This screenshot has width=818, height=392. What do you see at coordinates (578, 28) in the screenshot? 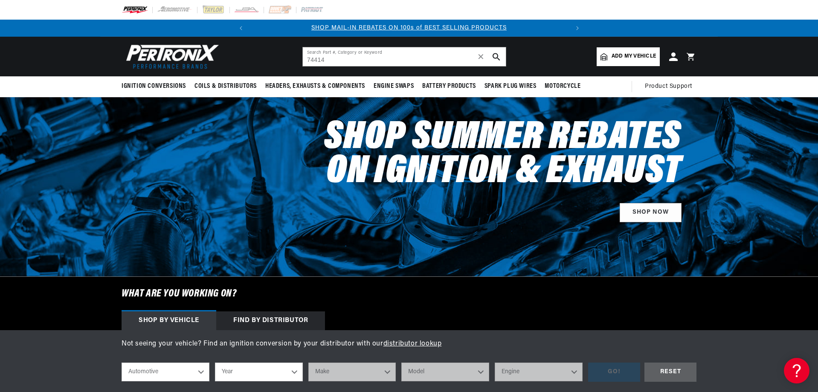
I see `button: Translation missing: en.sections.announcements.next_announcement` at bounding box center [578, 28].